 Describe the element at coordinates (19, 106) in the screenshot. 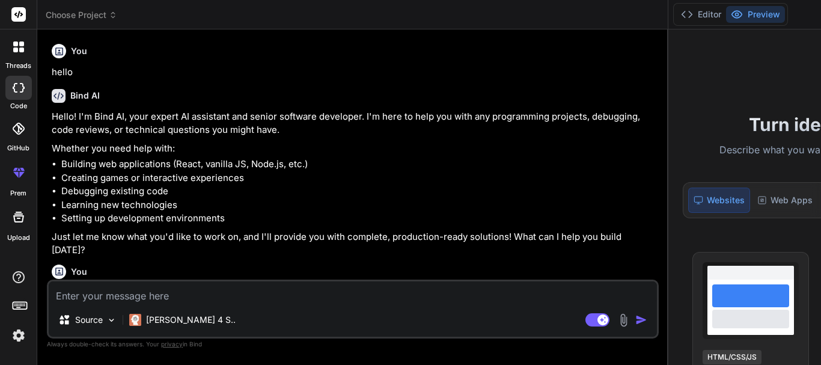

I see `label: code` at that location.